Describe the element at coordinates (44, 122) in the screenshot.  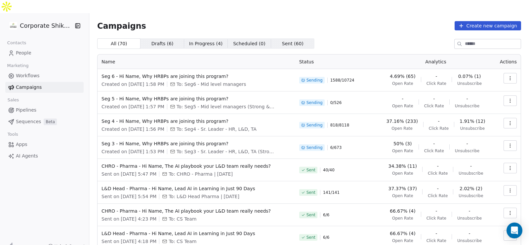
I see `a: SequencesBeta` at that location.